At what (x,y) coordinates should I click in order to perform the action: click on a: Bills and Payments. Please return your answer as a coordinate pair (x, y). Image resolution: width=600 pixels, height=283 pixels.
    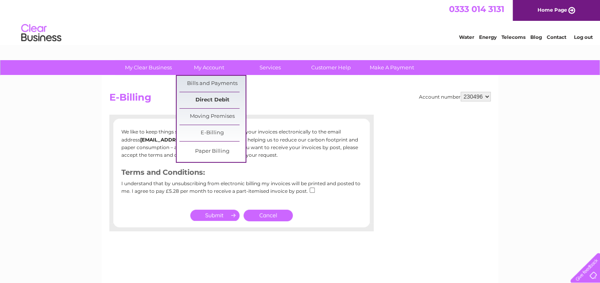
    Looking at the image, I should click on (212, 84).